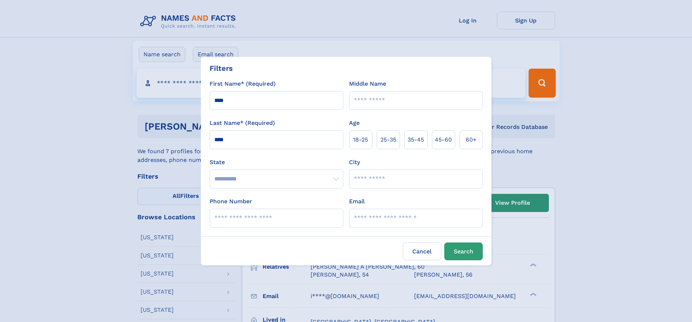 Image resolution: width=692 pixels, height=322 pixels. I want to click on button: Search, so click(464, 252).